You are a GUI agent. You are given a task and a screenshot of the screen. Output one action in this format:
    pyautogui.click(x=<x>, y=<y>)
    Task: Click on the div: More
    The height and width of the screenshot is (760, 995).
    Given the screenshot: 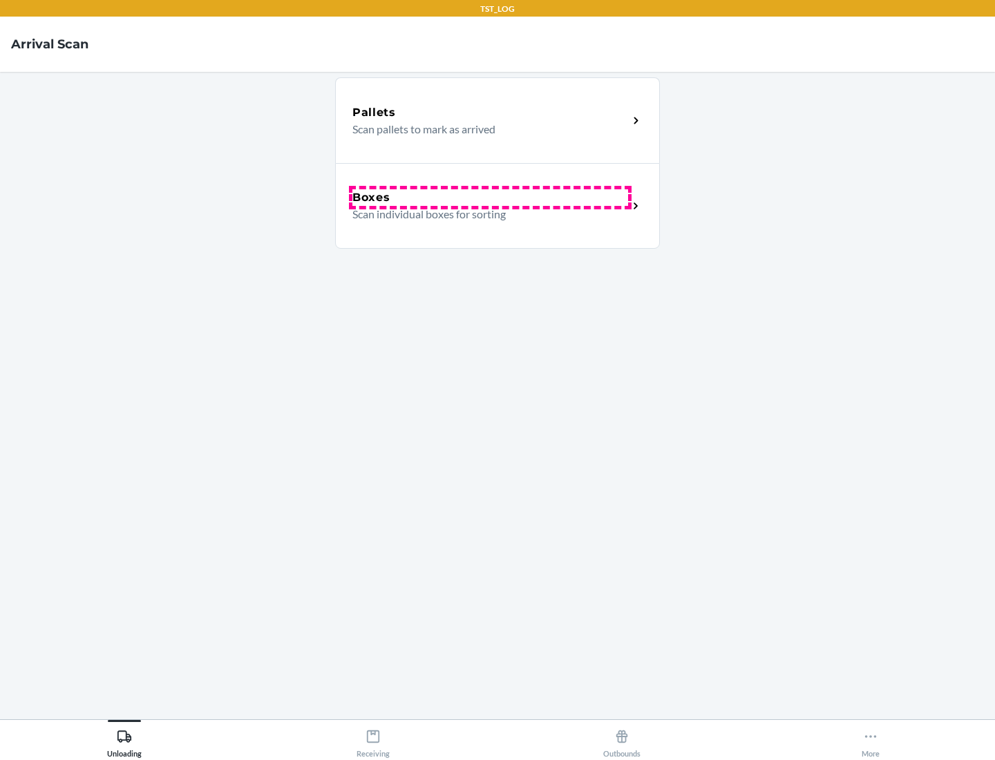 What is the action you would take?
    pyautogui.click(x=870, y=741)
    